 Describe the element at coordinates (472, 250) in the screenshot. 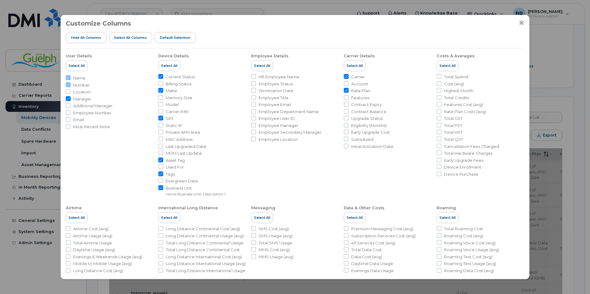

I see `span: Roaming Voice Usage (avg)` at that location.